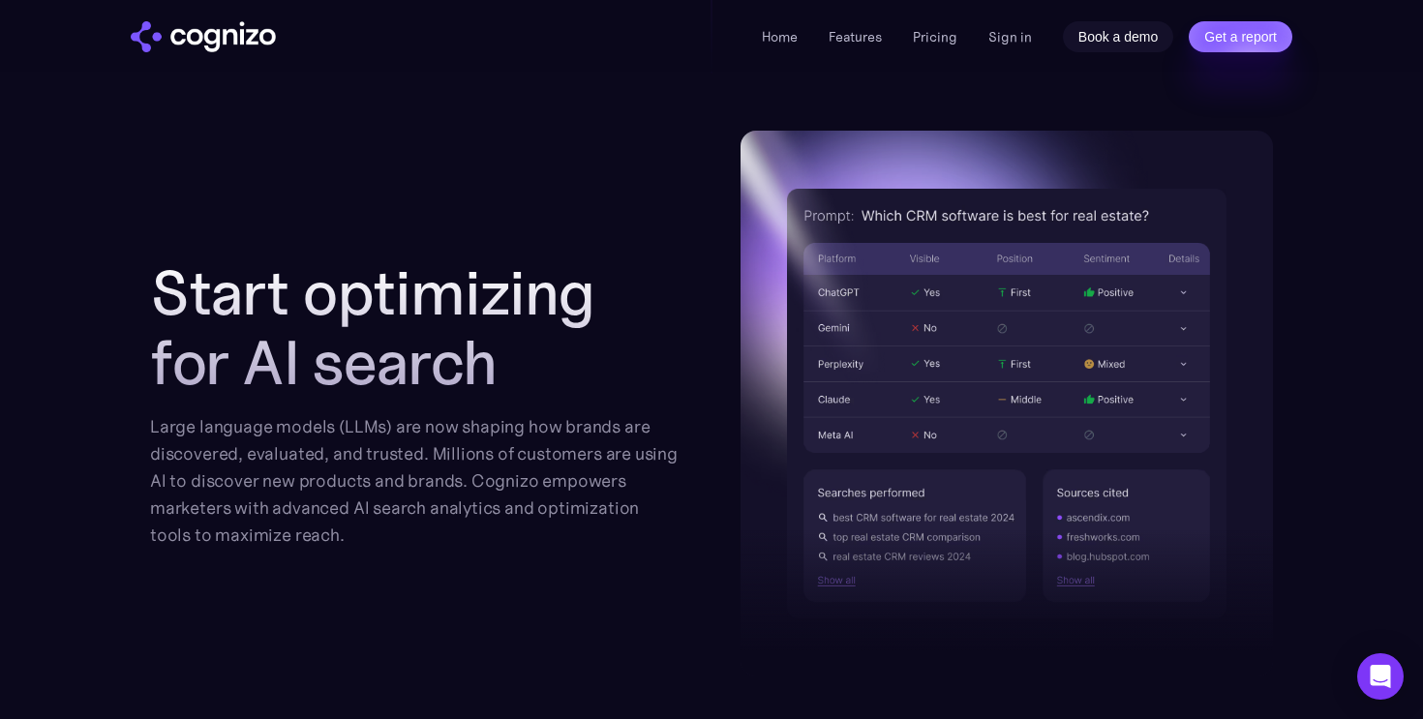 The height and width of the screenshot is (719, 1423). I want to click on h2: Start optimizing for AI search, so click(416, 328).